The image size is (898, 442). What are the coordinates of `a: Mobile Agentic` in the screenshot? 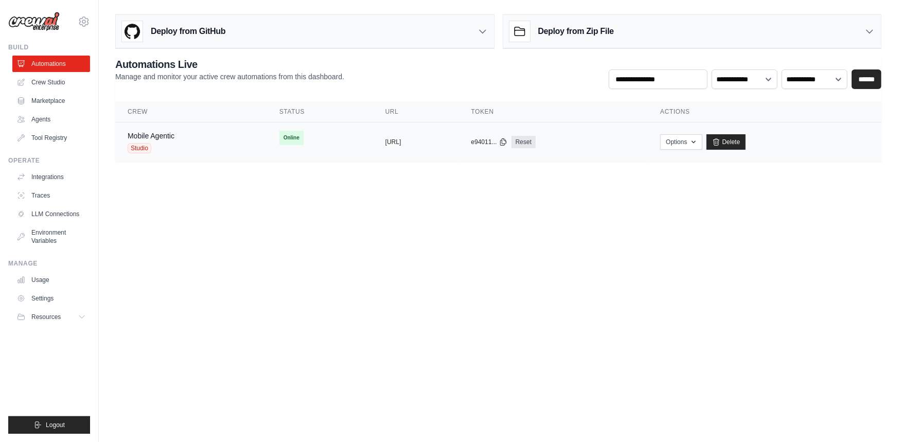 It's located at (151, 136).